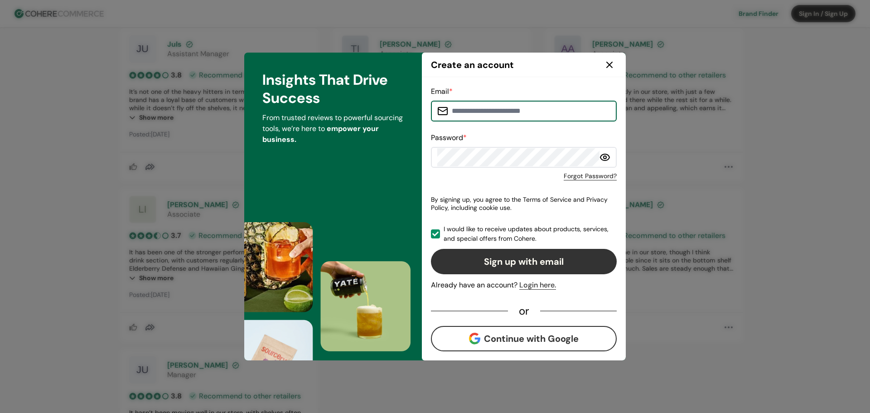 The width and height of the screenshot is (870, 413). What do you see at coordinates (530, 234) in the screenshot?
I see `span: I would like to receive updates about products, services, and special offers from Cohere.` at bounding box center [530, 234].